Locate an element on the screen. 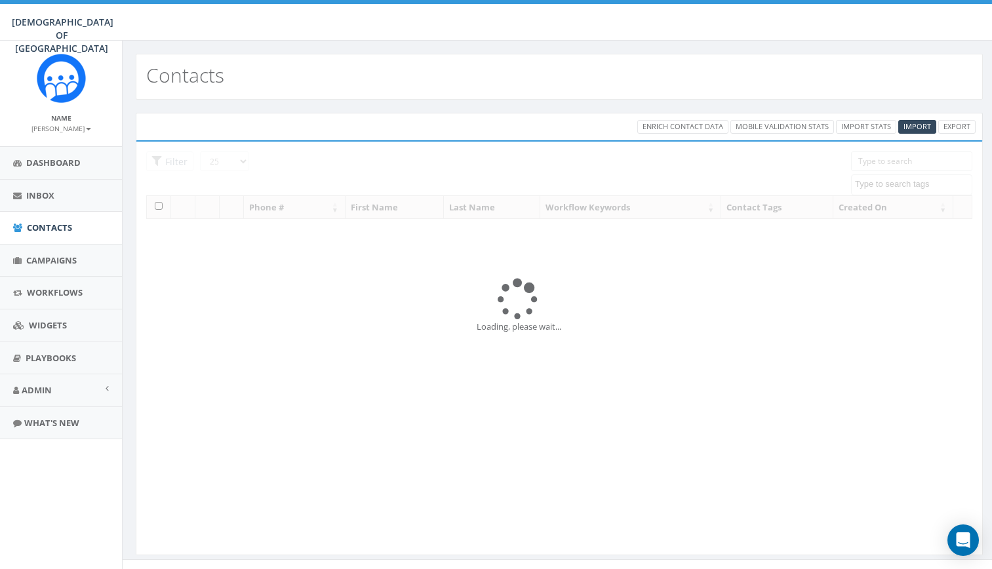 Image resolution: width=992 pixels, height=569 pixels. span: Enrich Contact Data is located at coordinates (682, 126).